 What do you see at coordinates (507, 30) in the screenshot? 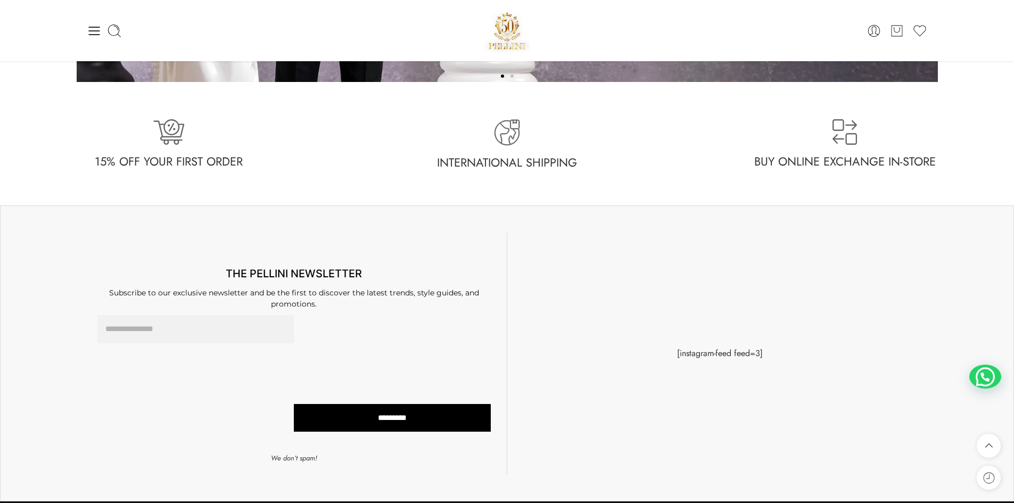
I see `a: Pellini -` at bounding box center [507, 30].